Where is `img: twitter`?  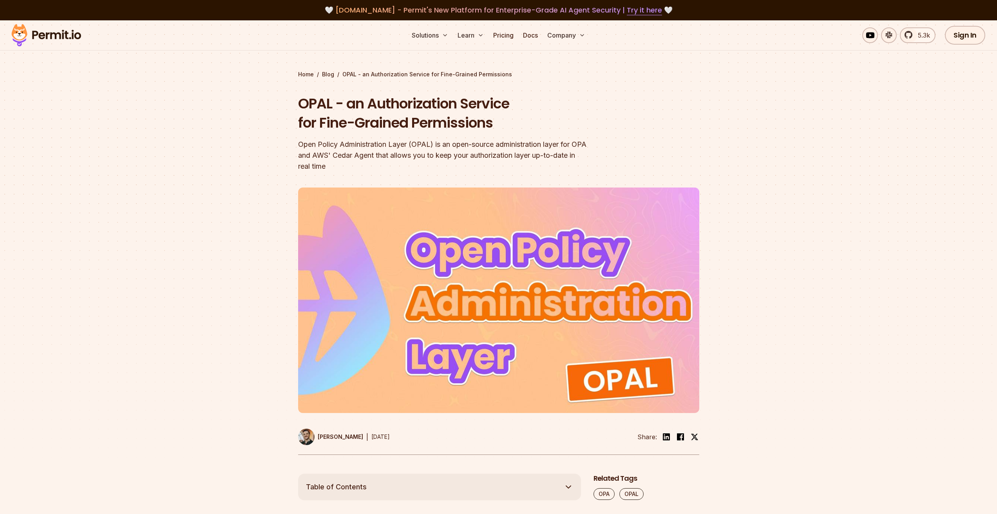
img: twitter is located at coordinates (695, 437).